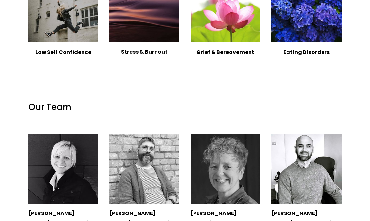 The height and width of the screenshot is (221, 370). Describe the element at coordinates (225, 52) in the screenshot. I see `strong: Grief & Bereavement` at that location.